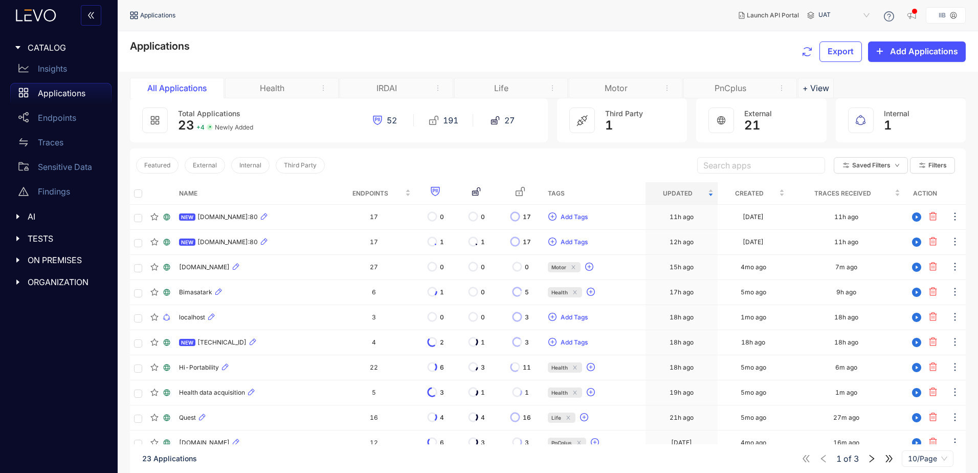 The height and width of the screenshot is (473, 978). I want to click on span: Featured, so click(157, 165).